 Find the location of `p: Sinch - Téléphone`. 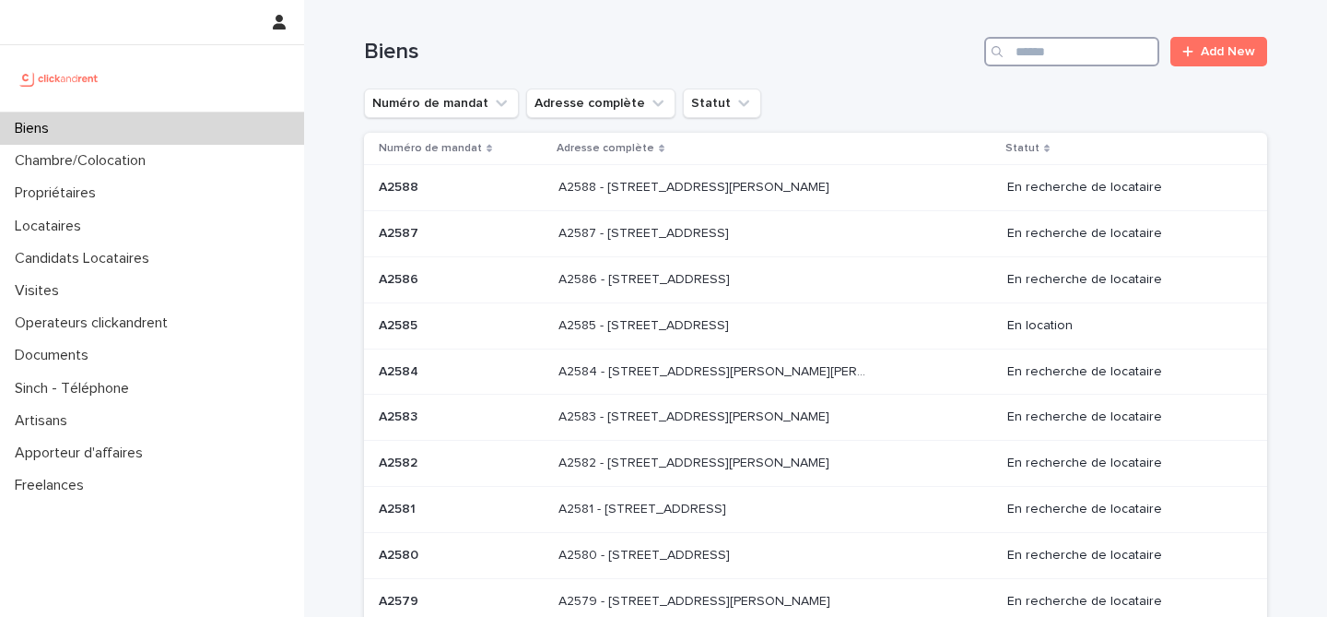

p: Sinch - Téléphone is located at coordinates (76, 388).